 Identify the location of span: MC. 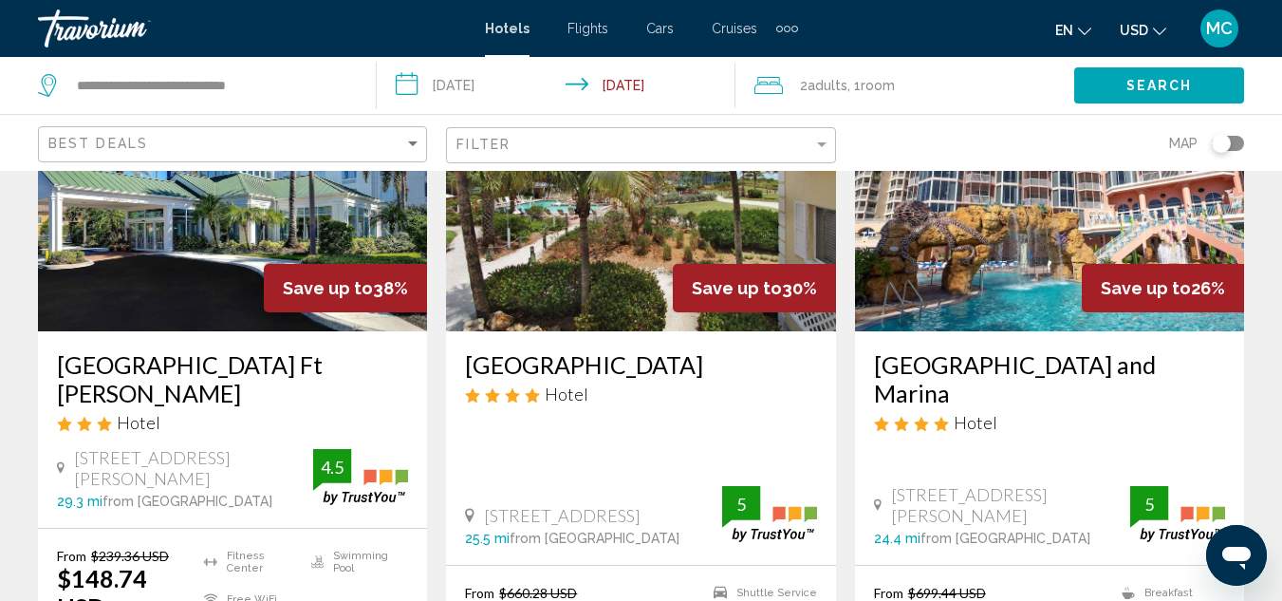
(1219, 28).